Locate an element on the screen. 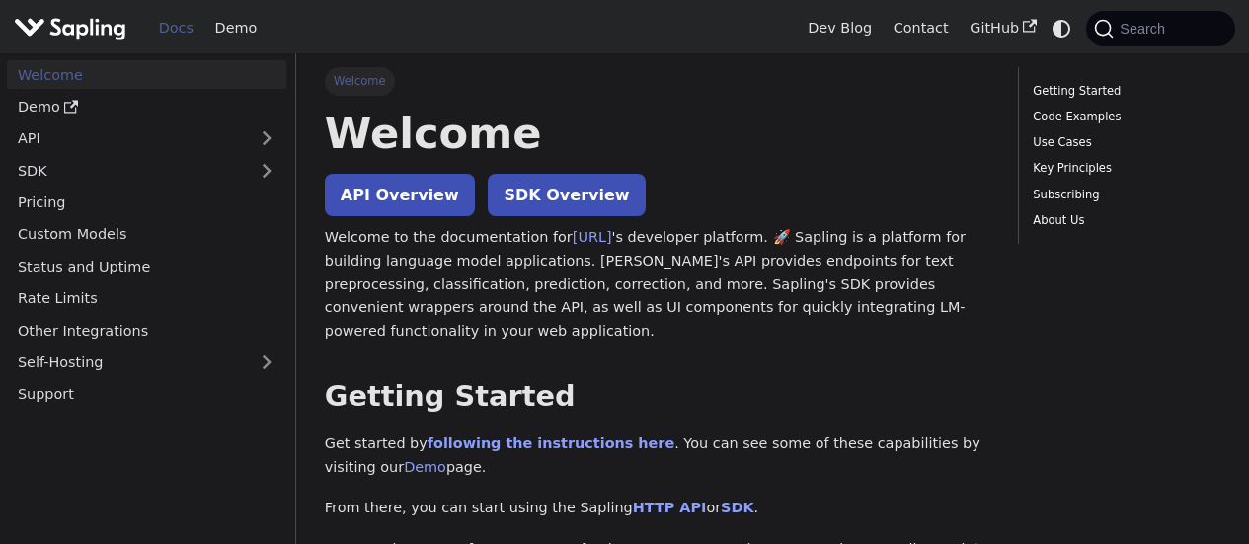  a: Custom Models is located at coordinates (146, 234).